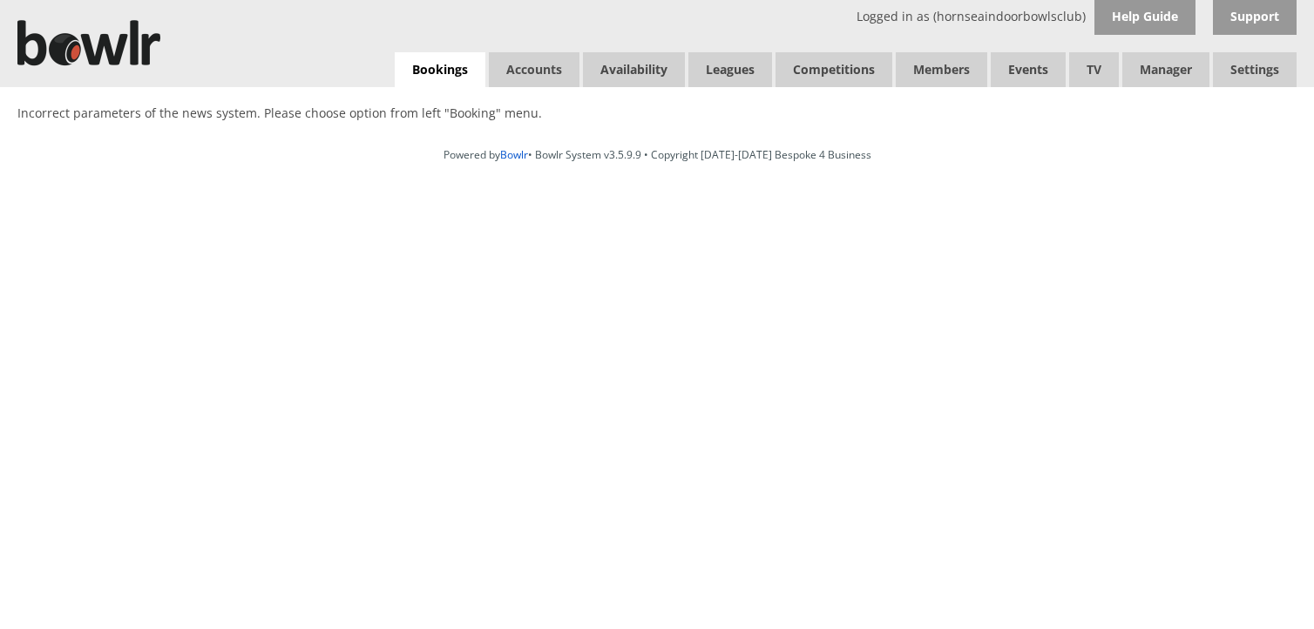 This screenshot has height=629, width=1314. I want to click on a: Bookings, so click(440, 70).